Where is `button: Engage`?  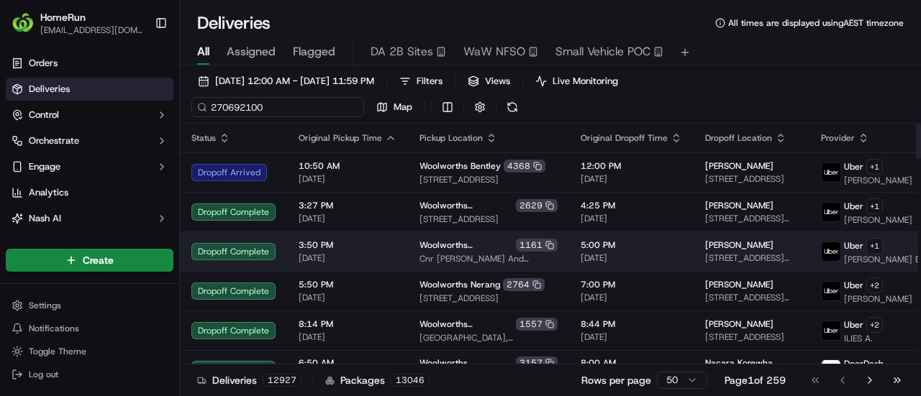
button: Engage is located at coordinates (89, 167).